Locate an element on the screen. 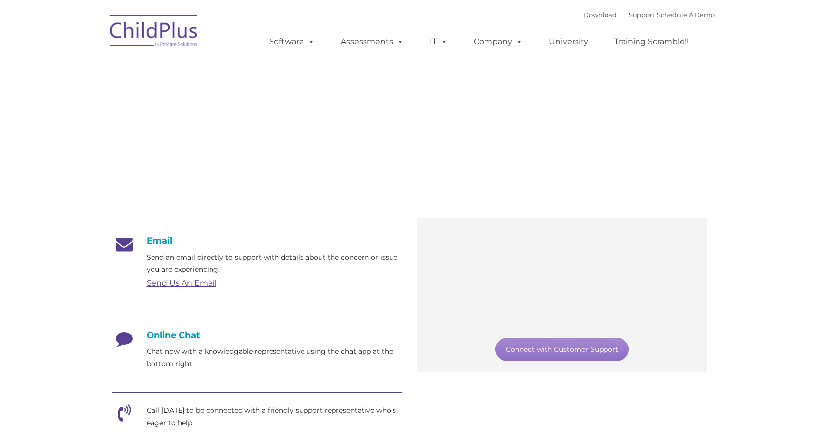 The width and height of the screenshot is (819, 433). a: Connect with Customer Support is located at coordinates (562, 350).